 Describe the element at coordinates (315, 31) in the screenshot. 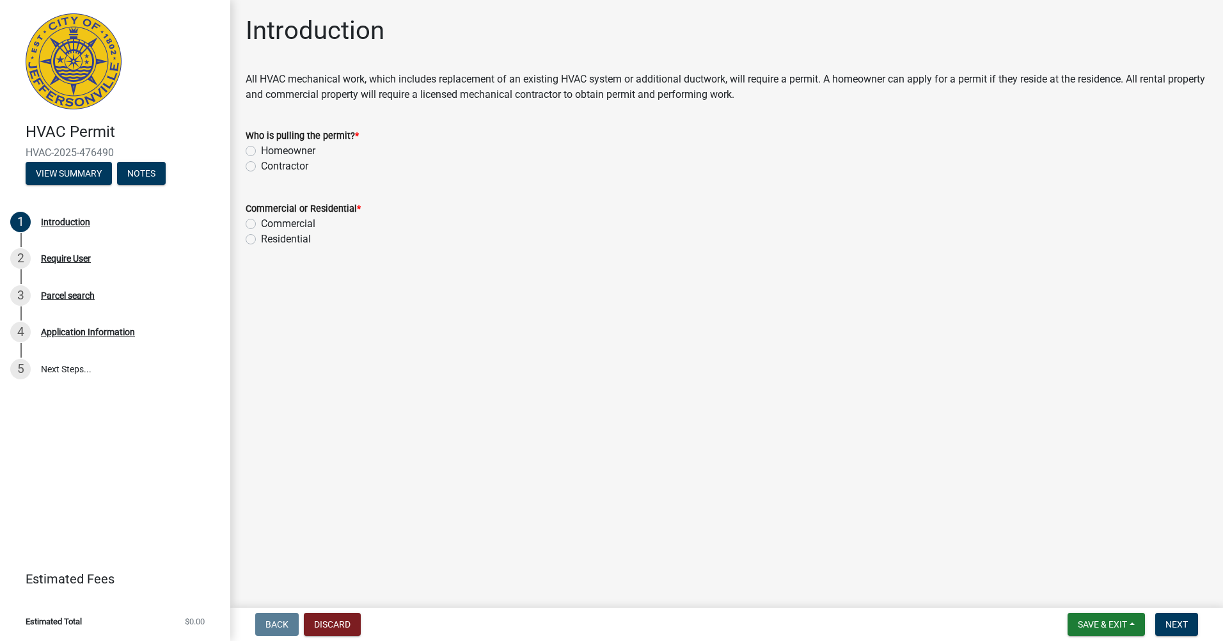

I see `h1: Introduction` at that location.